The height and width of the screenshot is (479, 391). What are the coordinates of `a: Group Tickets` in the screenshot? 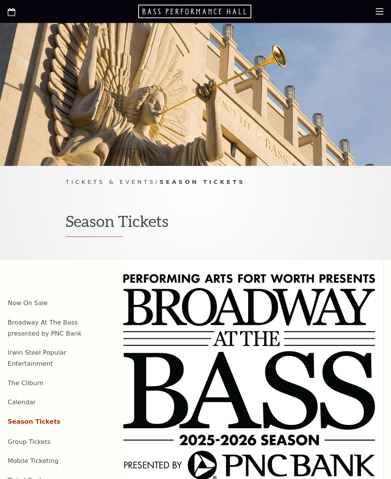 It's located at (29, 442).